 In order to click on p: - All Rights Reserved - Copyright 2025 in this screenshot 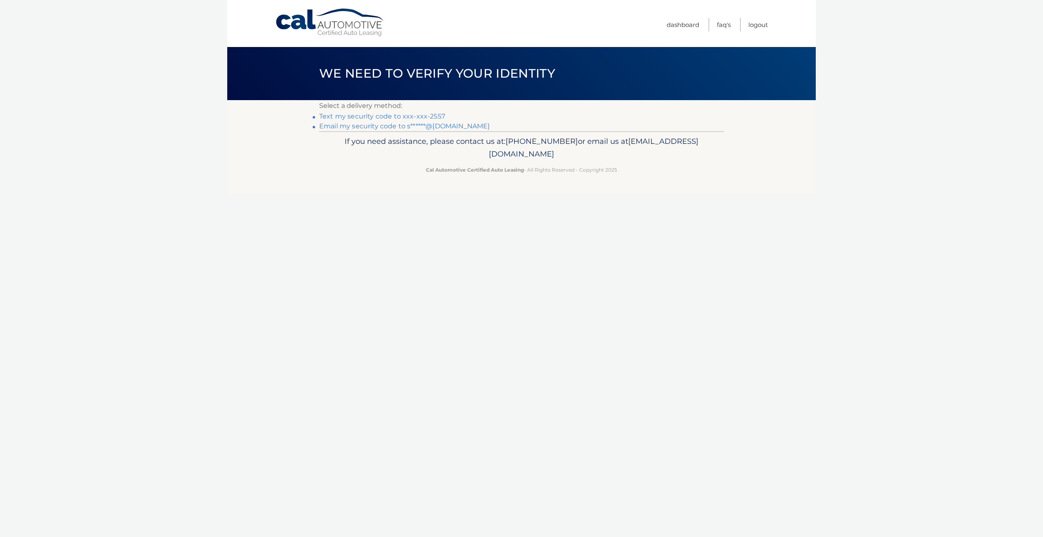, I will do `click(521, 170)`.